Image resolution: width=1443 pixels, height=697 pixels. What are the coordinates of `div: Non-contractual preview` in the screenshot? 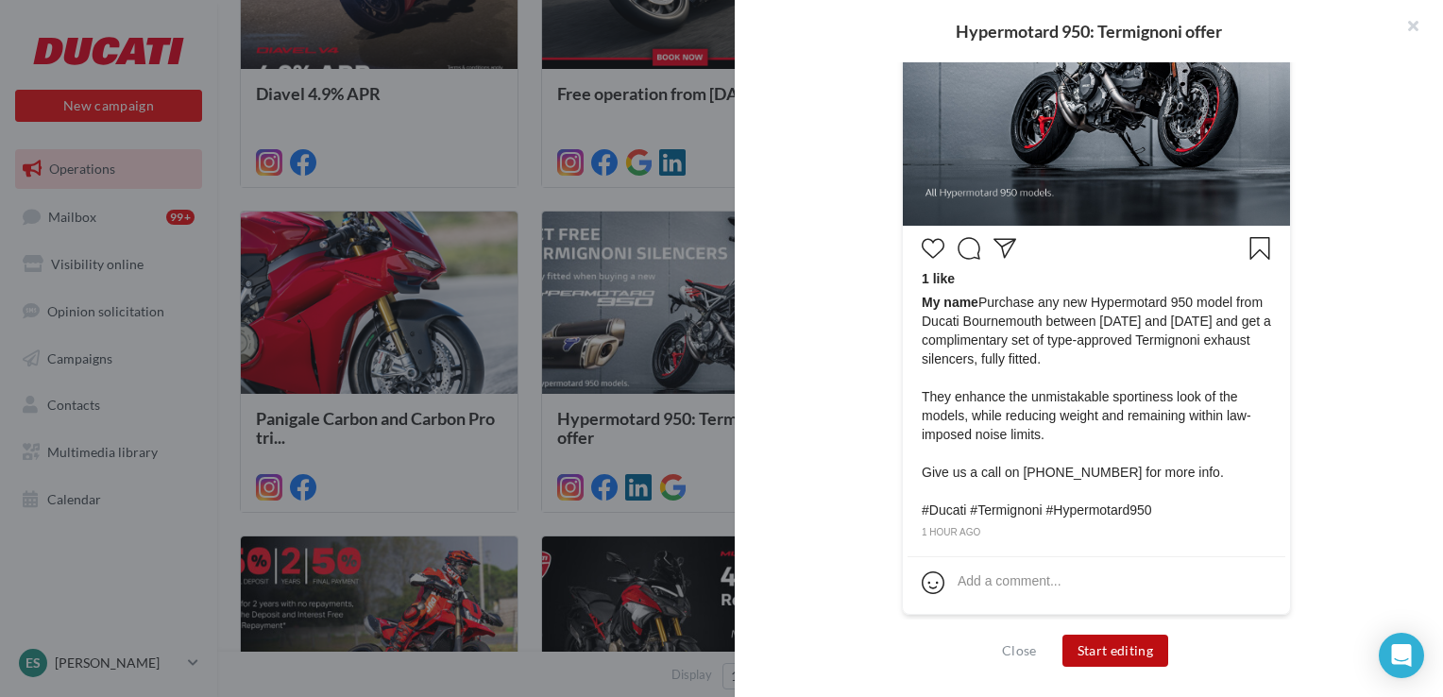 It's located at (1097, 627).